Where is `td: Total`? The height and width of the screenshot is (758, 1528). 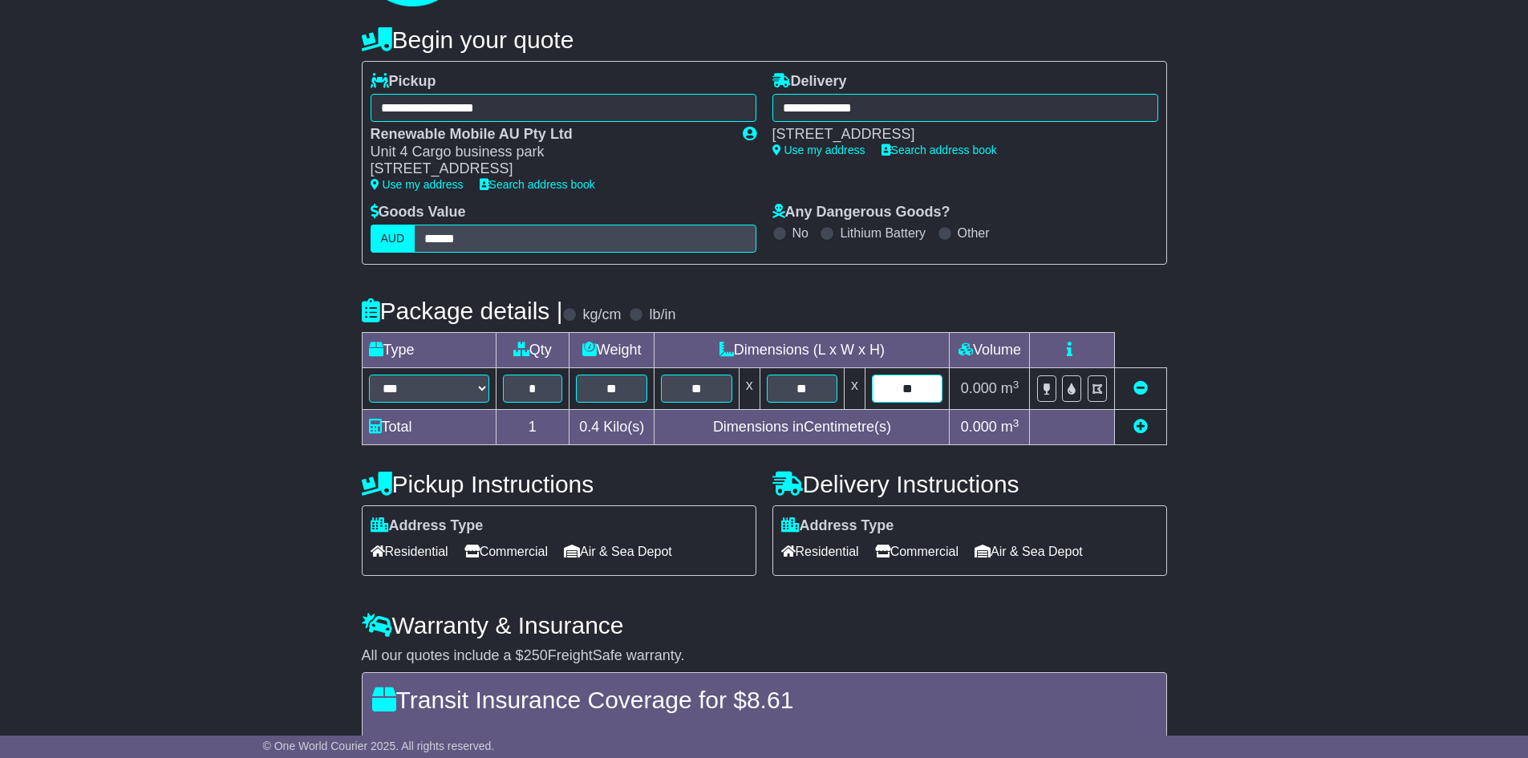 td: Total is located at coordinates (428, 427).